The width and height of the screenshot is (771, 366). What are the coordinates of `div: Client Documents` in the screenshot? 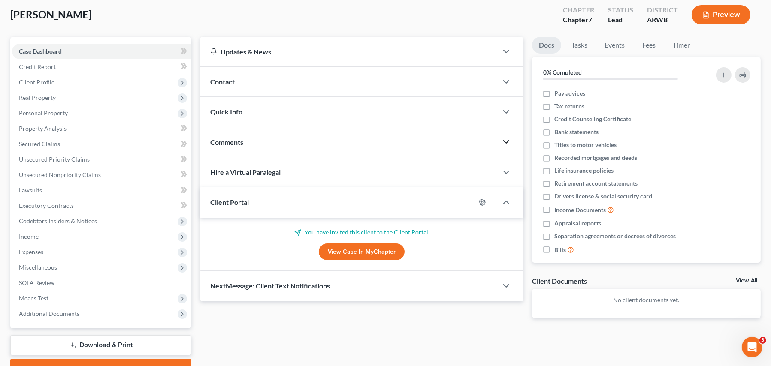 It's located at (560, 281).